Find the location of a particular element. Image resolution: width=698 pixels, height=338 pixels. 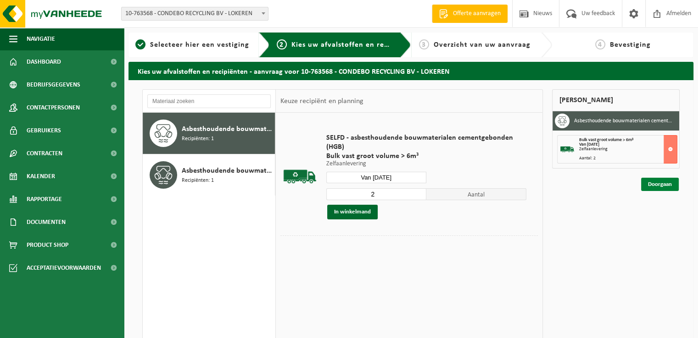

span: 10-763568 - CONDEBO RECYCLING BV - LOKEREN is located at coordinates (194, 14).